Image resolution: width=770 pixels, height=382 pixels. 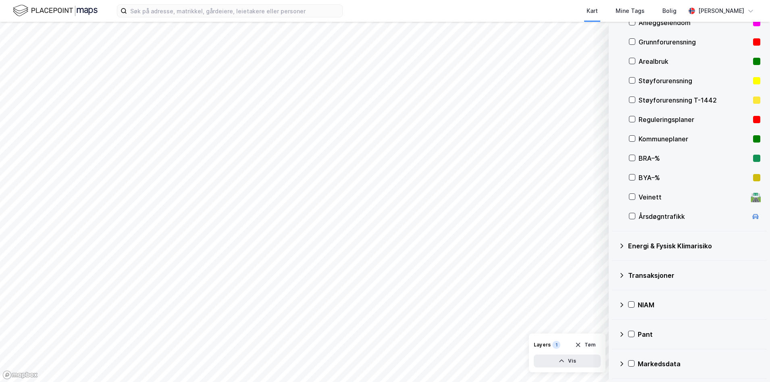 What do you see at coordinates (542, 344) in the screenshot?
I see `div: Layers` at bounding box center [542, 344].